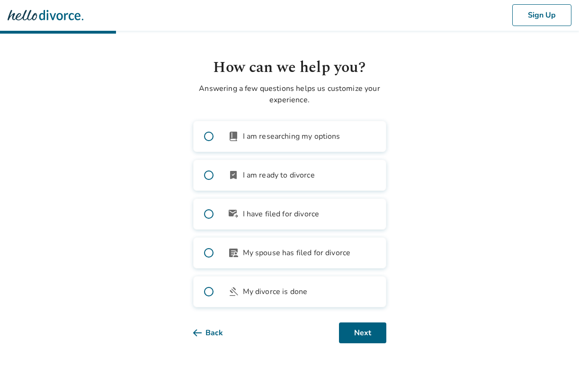 Image resolution: width=579 pixels, height=366 pixels. Describe the element at coordinates (233, 292) in the screenshot. I see `span: gavel` at that location.